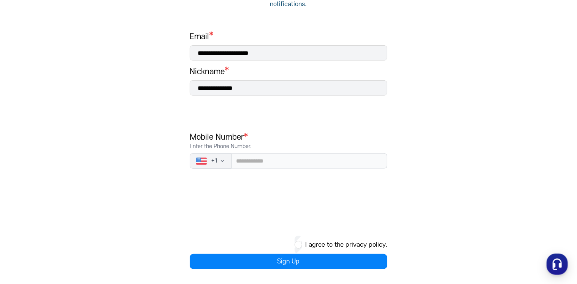 The image size is (577, 284). Describe the element at coordinates (289, 261) in the screenshot. I see `button: Sign Up` at that location.